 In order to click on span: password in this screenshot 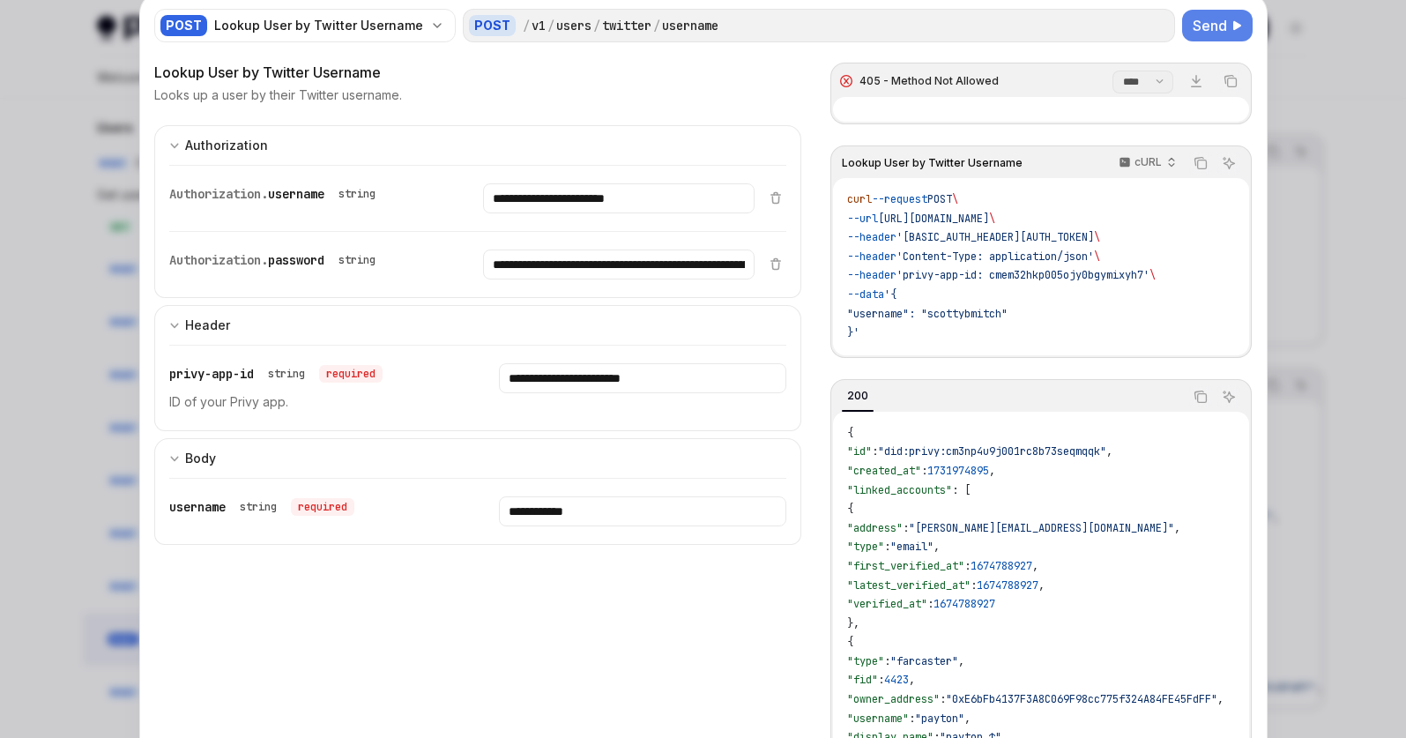, I will do `click(296, 260)`.